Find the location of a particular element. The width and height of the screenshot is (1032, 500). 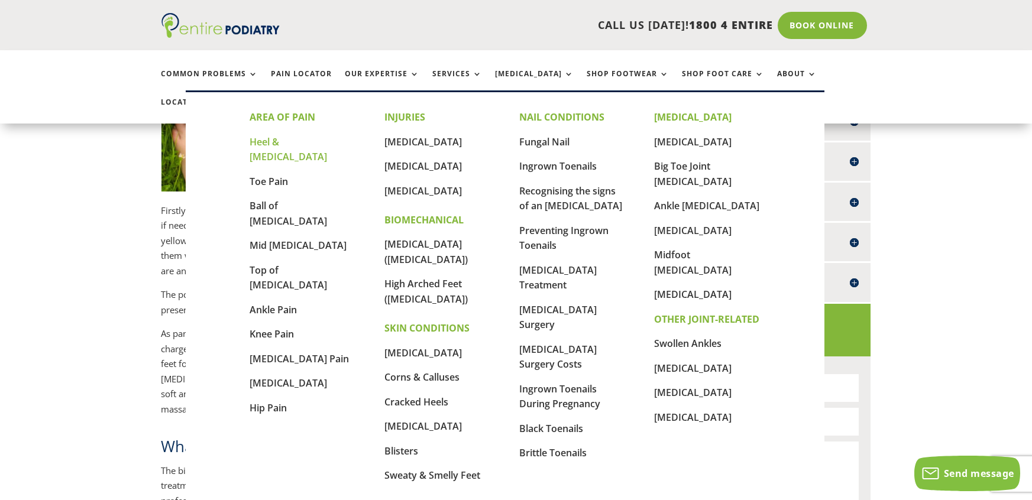

a: Common Problems is located at coordinates (210, 82).